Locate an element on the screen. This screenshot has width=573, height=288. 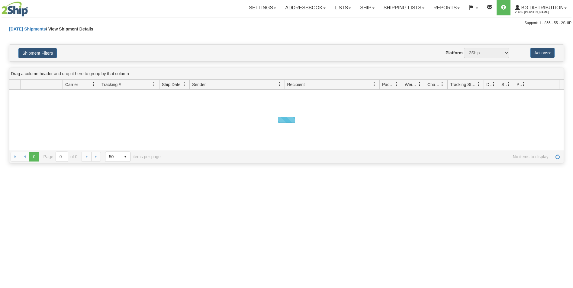
span: \ View Shipment Details is located at coordinates (70, 29).